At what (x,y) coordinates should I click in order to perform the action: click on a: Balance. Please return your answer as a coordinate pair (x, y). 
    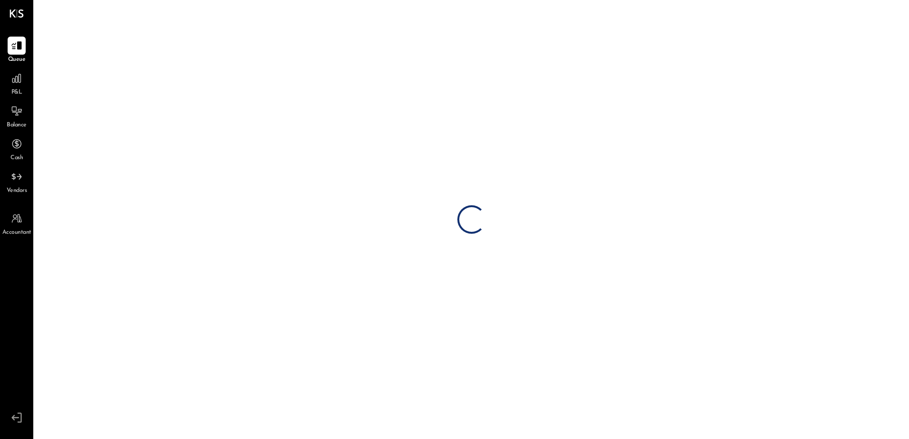
    Looking at the image, I should click on (17, 116).